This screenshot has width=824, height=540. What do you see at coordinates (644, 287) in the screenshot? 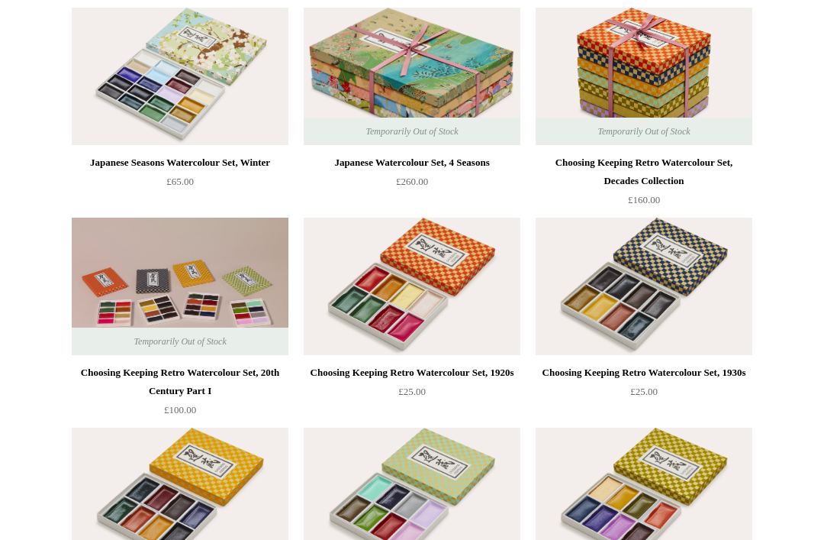
I see `img: Choosing Keeping Retro Watercolour Set, 1930s` at bounding box center [644, 287].